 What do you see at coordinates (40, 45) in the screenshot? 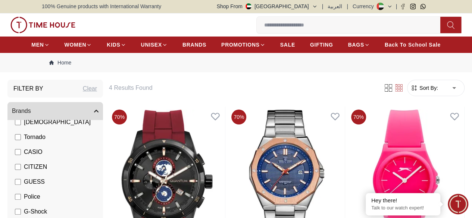
I see `a: MEN` at bounding box center [40, 45].